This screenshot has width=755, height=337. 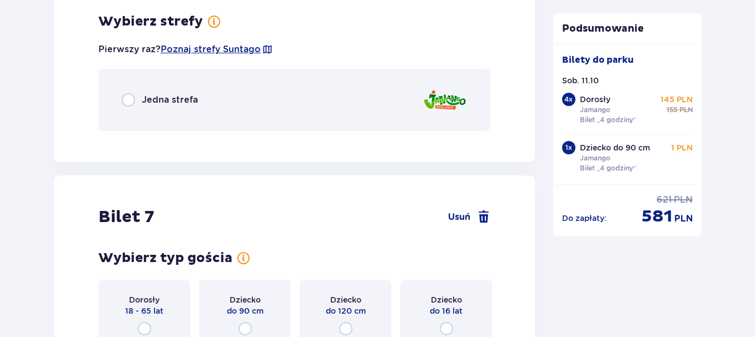 I want to click on span: 155, so click(x=671, y=110).